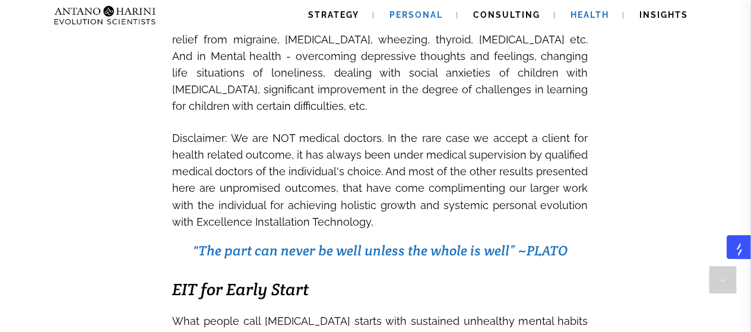 The height and width of the screenshot is (332, 751). I want to click on span: Personal, so click(416, 15).